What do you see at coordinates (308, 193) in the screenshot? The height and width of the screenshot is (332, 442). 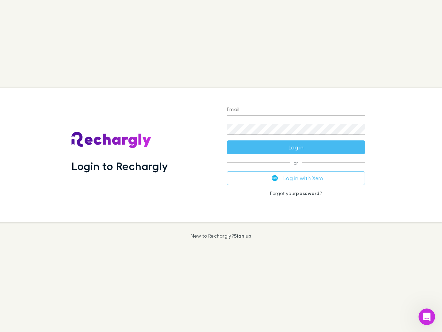 I see `a: password` at bounding box center [308, 193].